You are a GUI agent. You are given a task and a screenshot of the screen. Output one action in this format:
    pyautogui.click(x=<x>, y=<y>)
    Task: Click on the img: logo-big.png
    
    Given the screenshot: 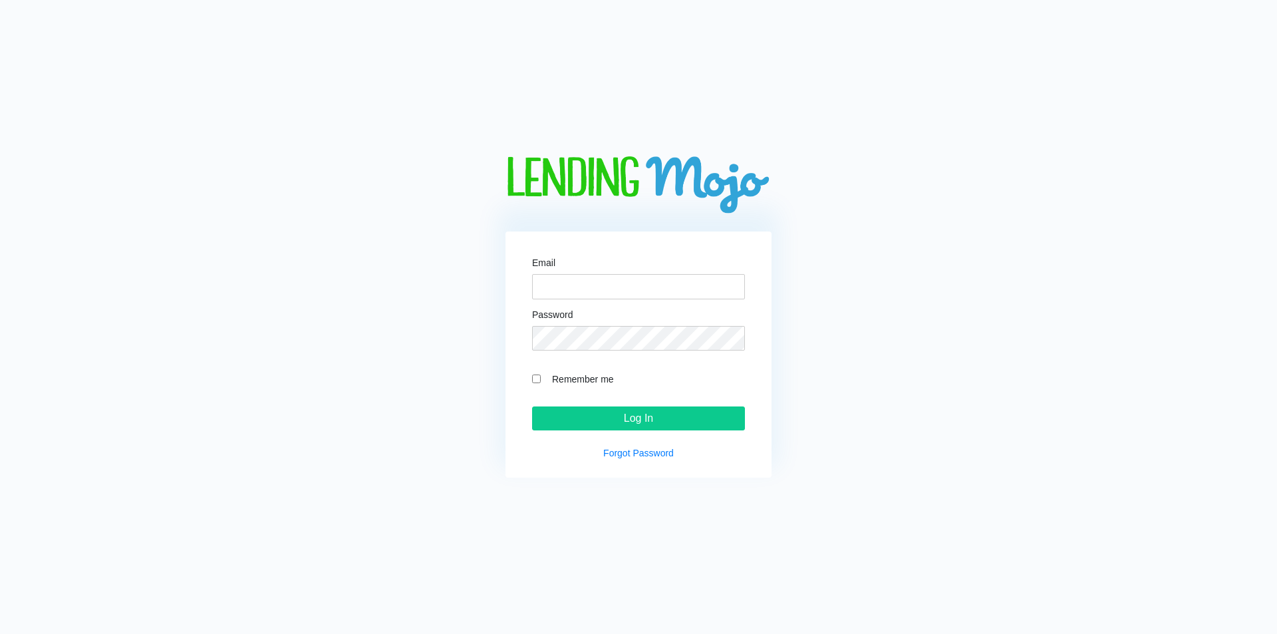 What is the action you would take?
    pyautogui.click(x=639, y=186)
    